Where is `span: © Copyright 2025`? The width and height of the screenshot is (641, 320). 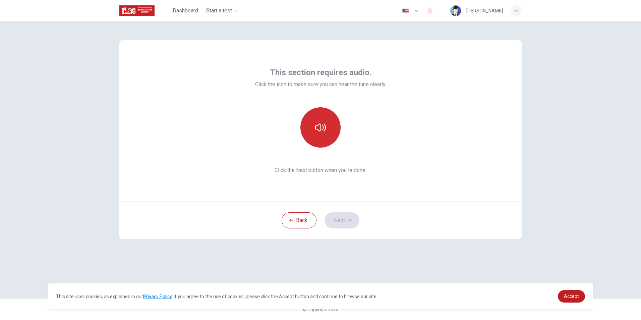
span: © Copyright 2025 is located at coordinates (321, 310).